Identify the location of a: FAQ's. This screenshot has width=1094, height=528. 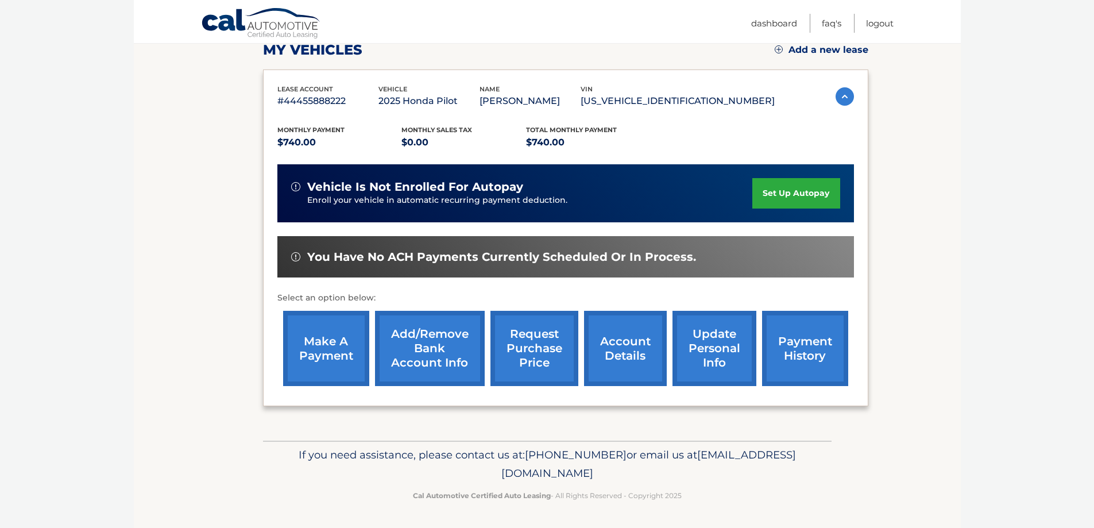
(831, 23).